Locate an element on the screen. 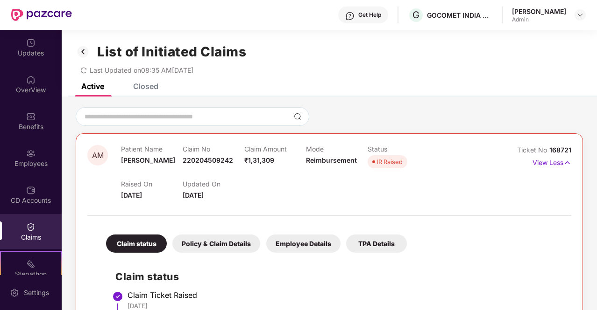  div: IR Raised is located at coordinates (389, 162).